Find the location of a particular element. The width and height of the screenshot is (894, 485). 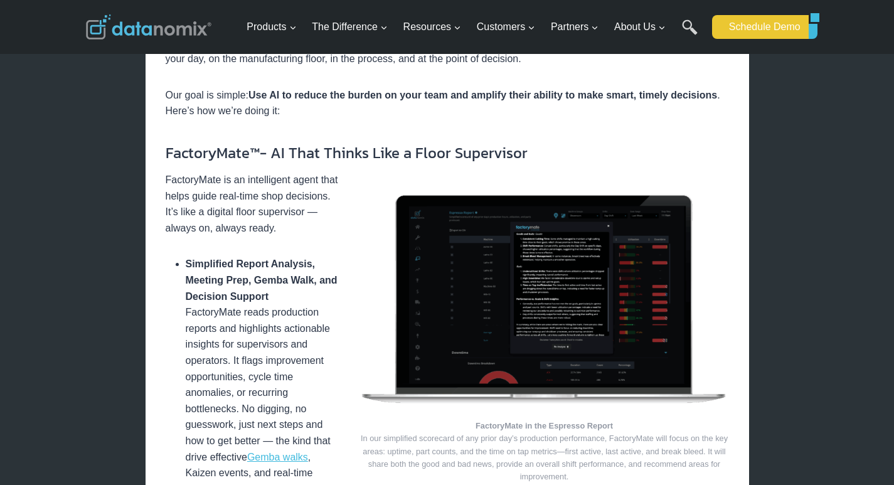

p: Our goal is simple: . Here’s how we’re doing it: is located at coordinates (448, 103).